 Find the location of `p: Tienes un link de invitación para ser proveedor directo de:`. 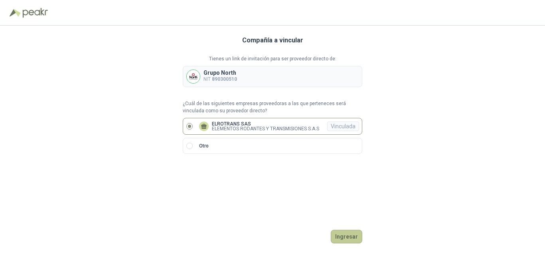

p: Tienes un link de invitación para ser proveedor directo de: is located at coordinates (272, 59).